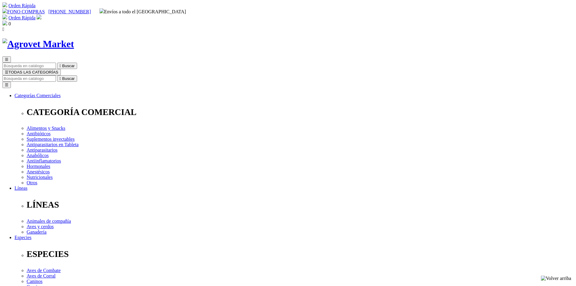 Image resolution: width=576 pixels, height=286 pixels. I want to click on button: ☰TODAS LAS CATEGORÍAS, so click(31, 72).